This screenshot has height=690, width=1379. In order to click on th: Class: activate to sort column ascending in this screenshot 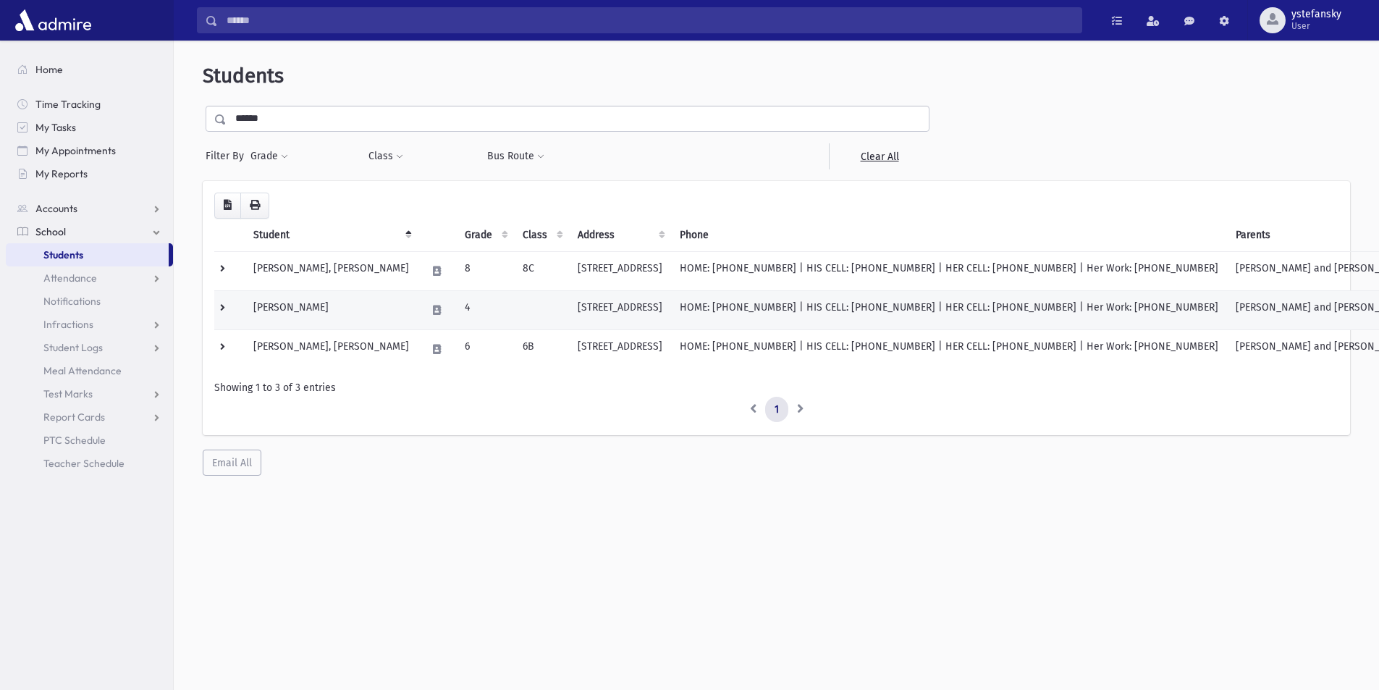, I will do `click(541, 235)`.